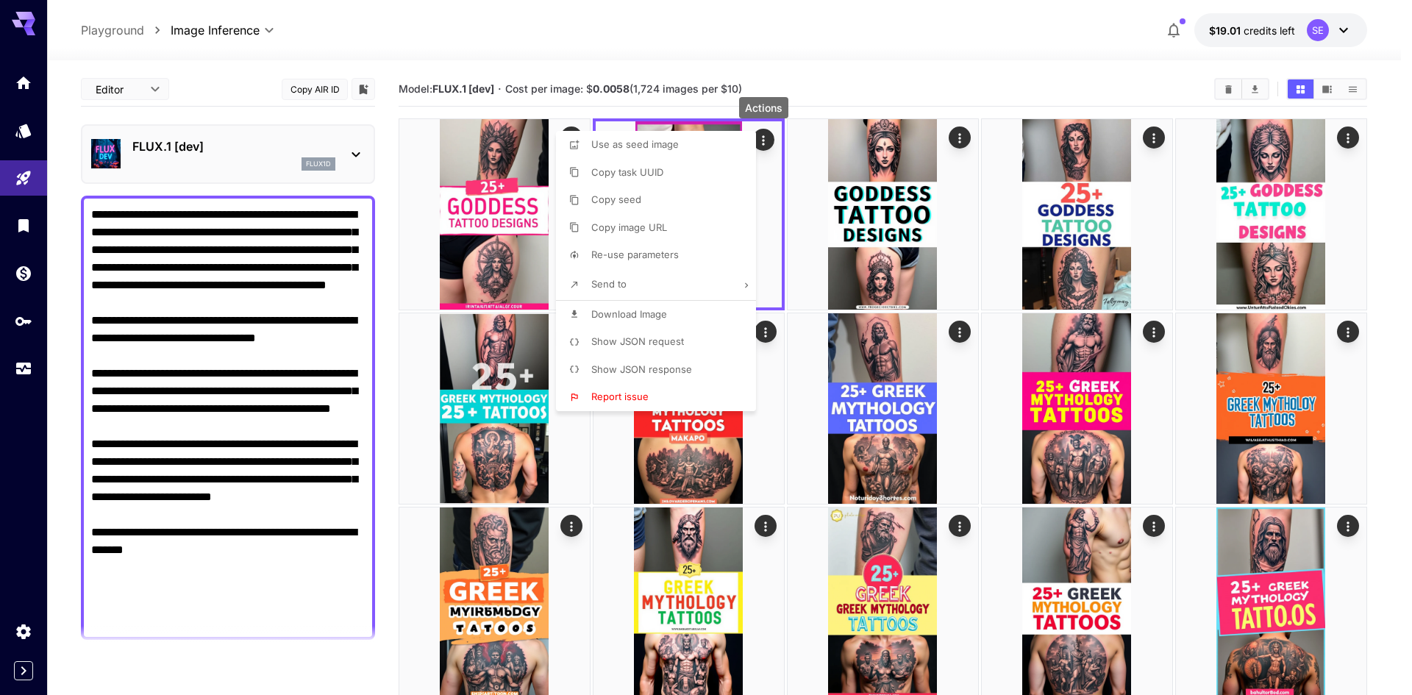  Describe the element at coordinates (635, 254) in the screenshot. I see `span: Re-use parameters` at that location.